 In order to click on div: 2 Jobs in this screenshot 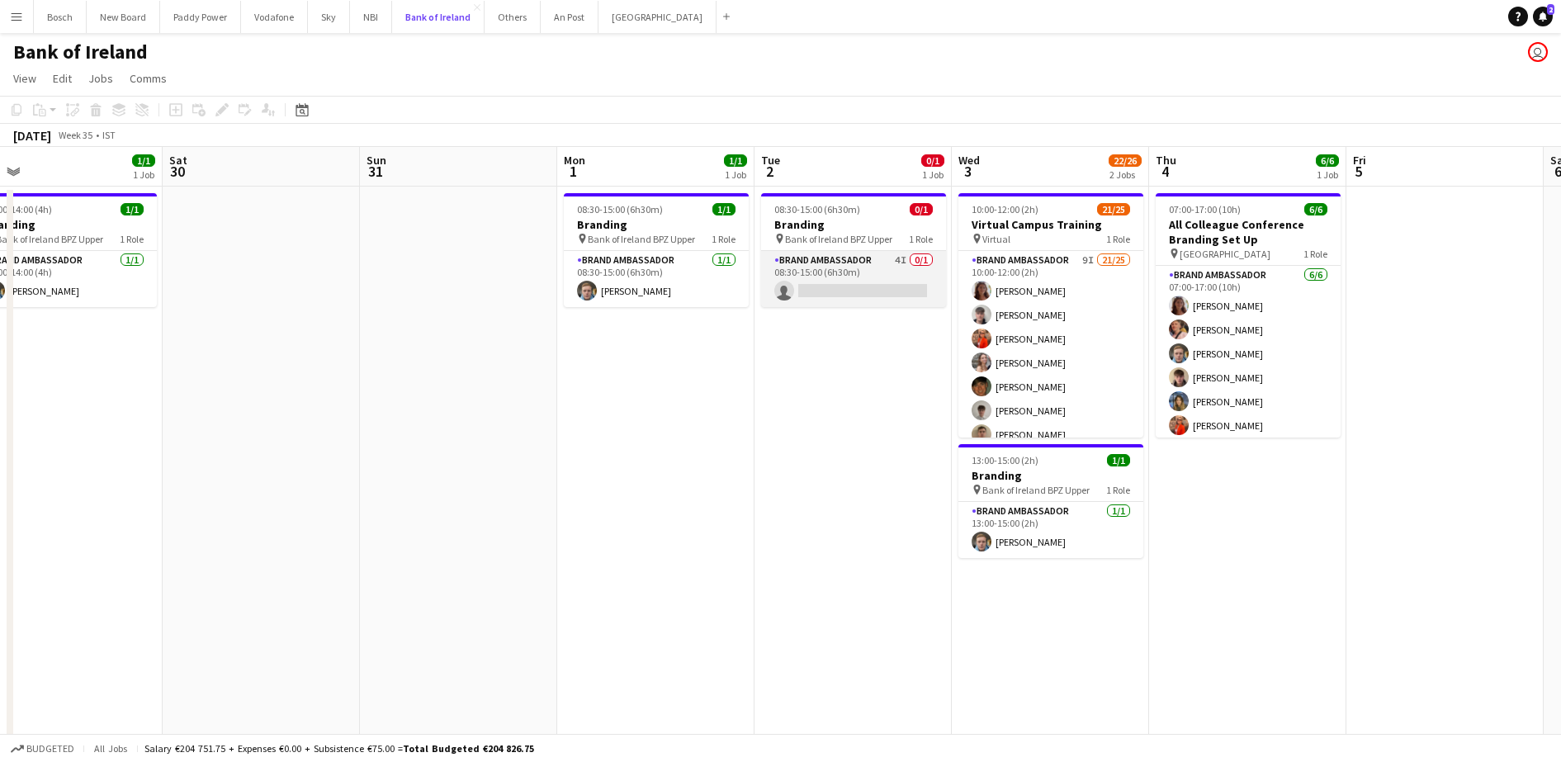, I will do `click(1125, 174)`.